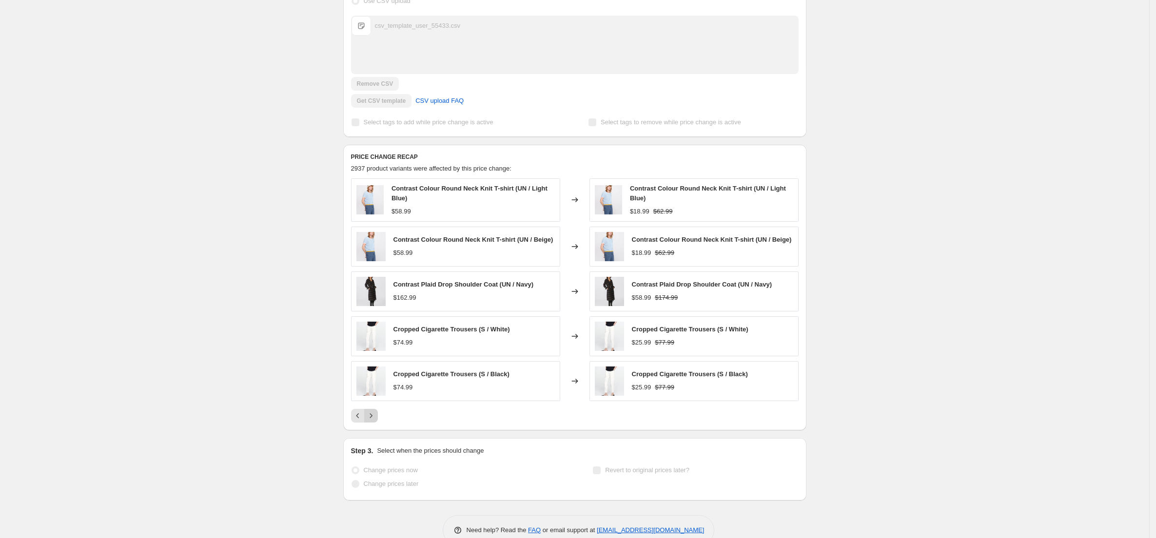 The image size is (1156, 538). Describe the element at coordinates (391, 470) in the screenshot. I see `span: Change prices now` at that location.